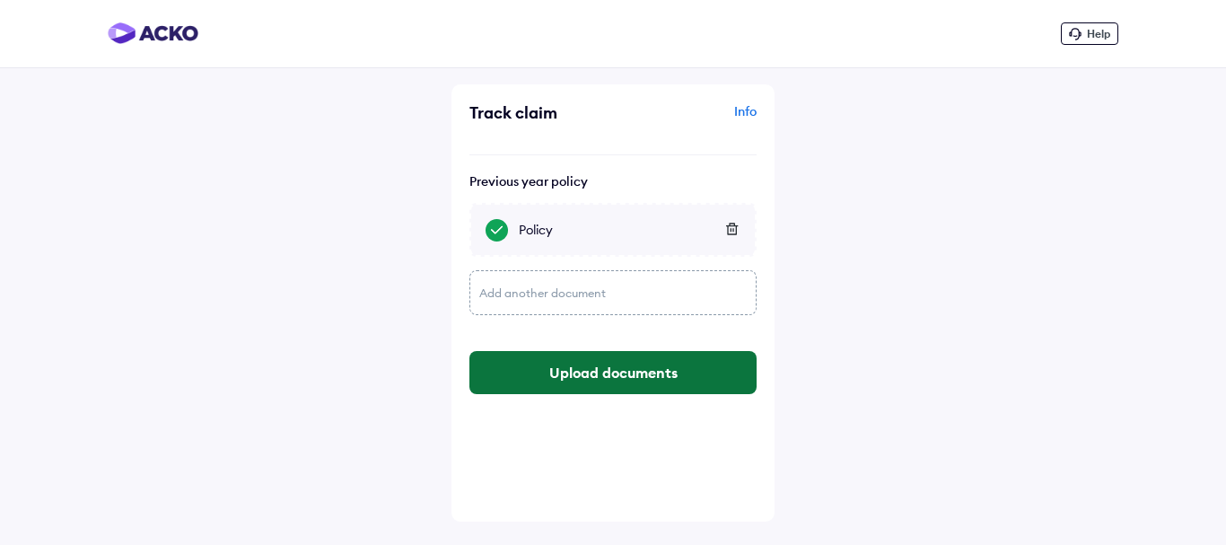 The width and height of the screenshot is (1226, 545). I want to click on button: Upload documents, so click(613, 372).